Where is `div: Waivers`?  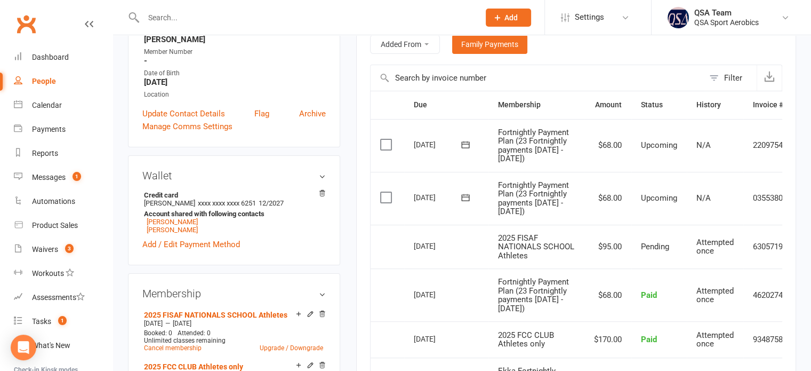
div: Waivers is located at coordinates (45, 249).